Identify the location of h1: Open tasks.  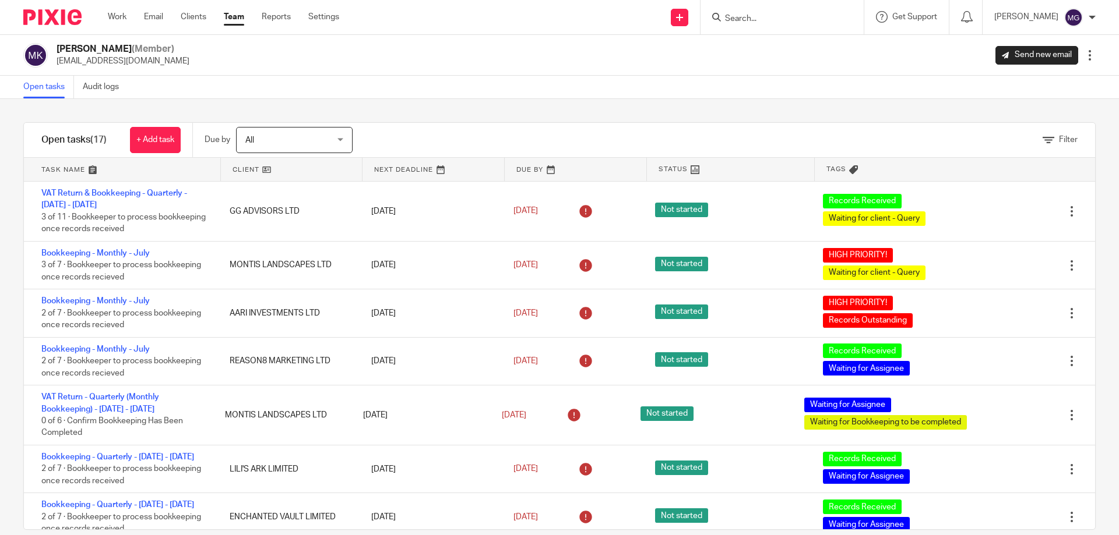
(74, 140).